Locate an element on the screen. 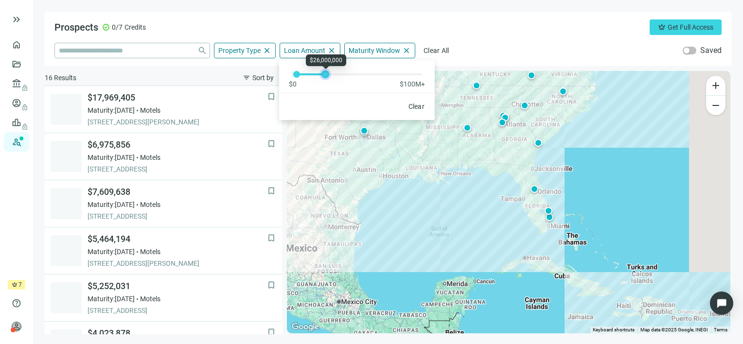 This screenshot has width=743, height=344. span: $6,975,856 is located at coordinates (177, 145).